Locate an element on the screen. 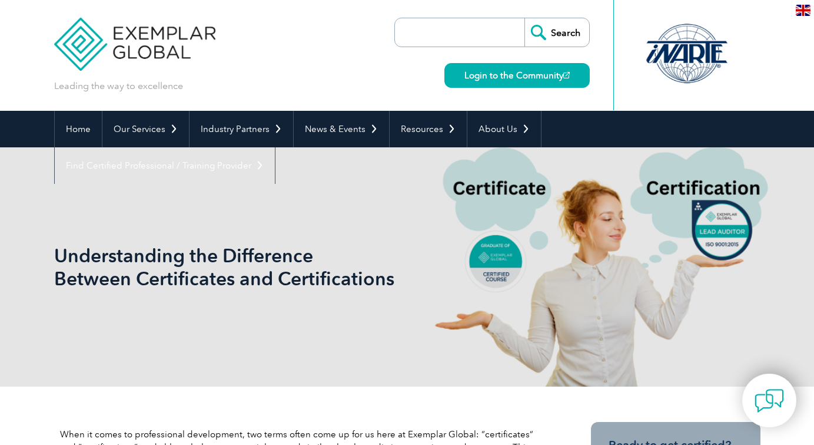 The height and width of the screenshot is (445, 814). img: open_square.png is located at coordinates (566, 75).